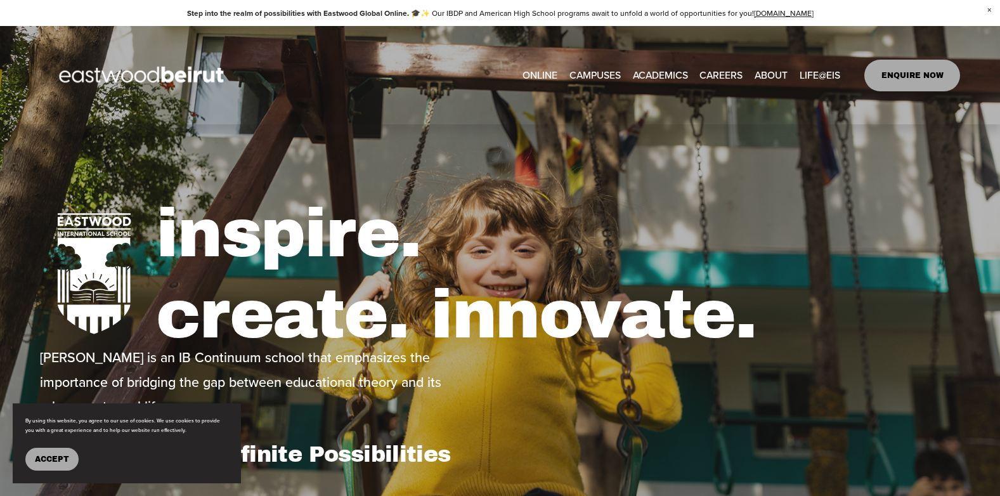 This screenshot has width=1000, height=496. Describe the element at coordinates (595, 75) in the screenshot. I see `span: CAMPUSES` at that location.